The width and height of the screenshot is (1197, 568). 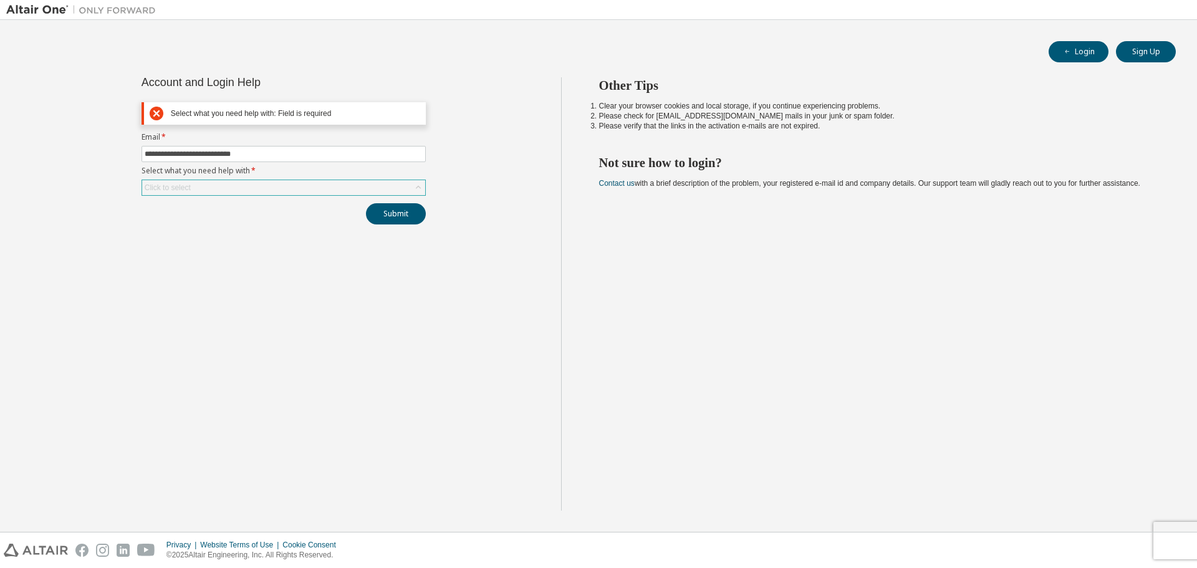 What do you see at coordinates (82, 550) in the screenshot?
I see `img: facebook.svg` at bounding box center [82, 550].